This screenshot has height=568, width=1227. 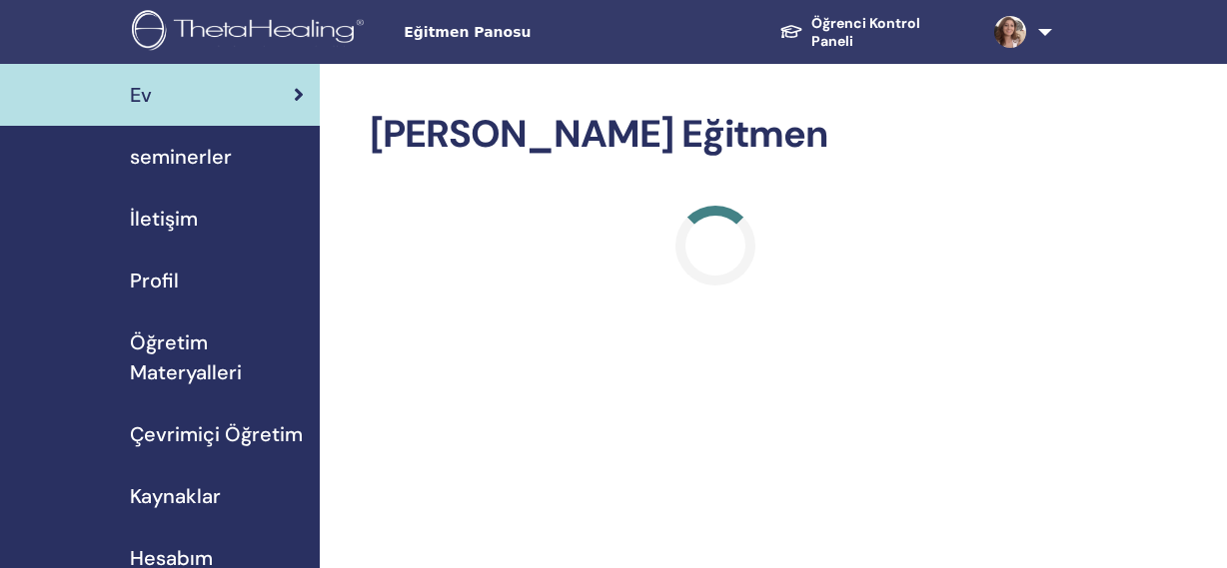 What do you see at coordinates (181, 157) in the screenshot?
I see `span: seminerler` at bounding box center [181, 157].